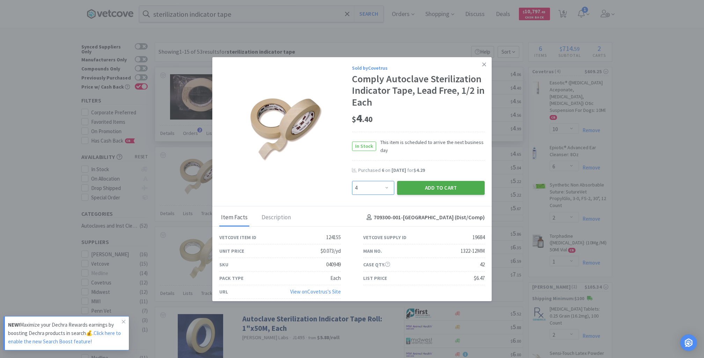 The width and height of the screenshot is (704, 358). What do you see at coordinates (315, 292) in the screenshot?
I see `a: View onCovetrus's Site` at bounding box center [315, 292].